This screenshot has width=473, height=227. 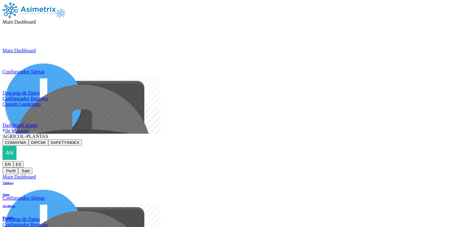 I want to click on div: File Manager, so click(x=236, y=131).